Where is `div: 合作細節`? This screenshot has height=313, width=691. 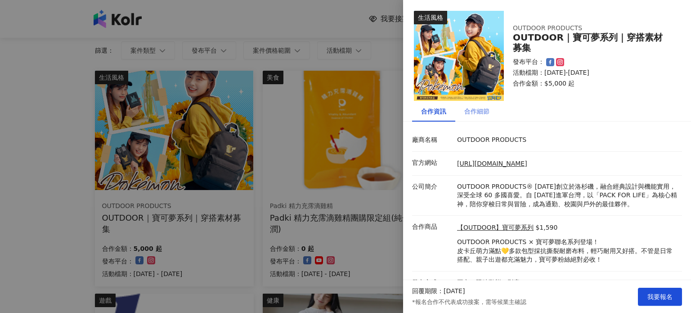
div: 合作細節 is located at coordinates (477, 111).